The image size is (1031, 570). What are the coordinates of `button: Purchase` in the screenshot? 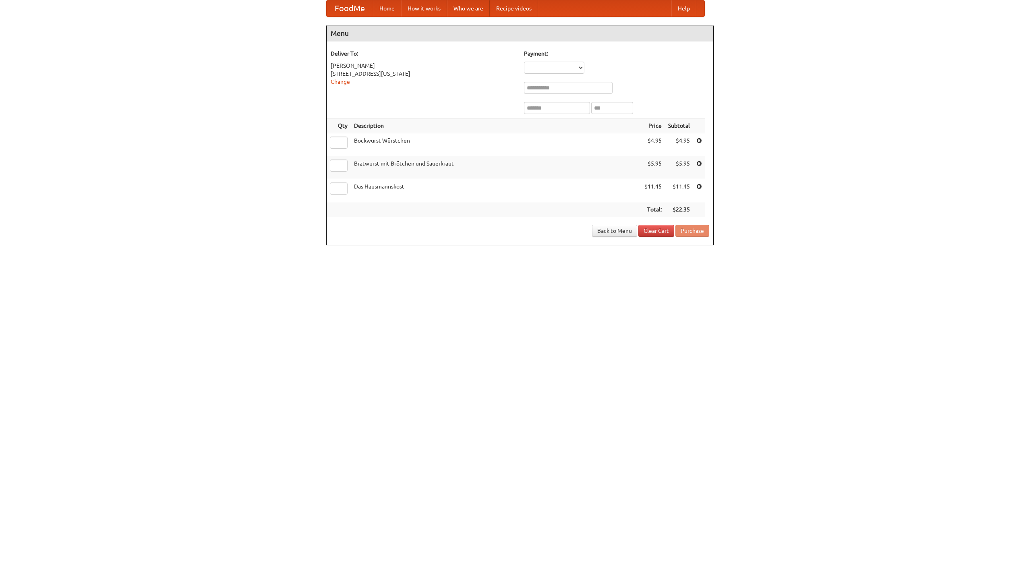 It's located at (692, 231).